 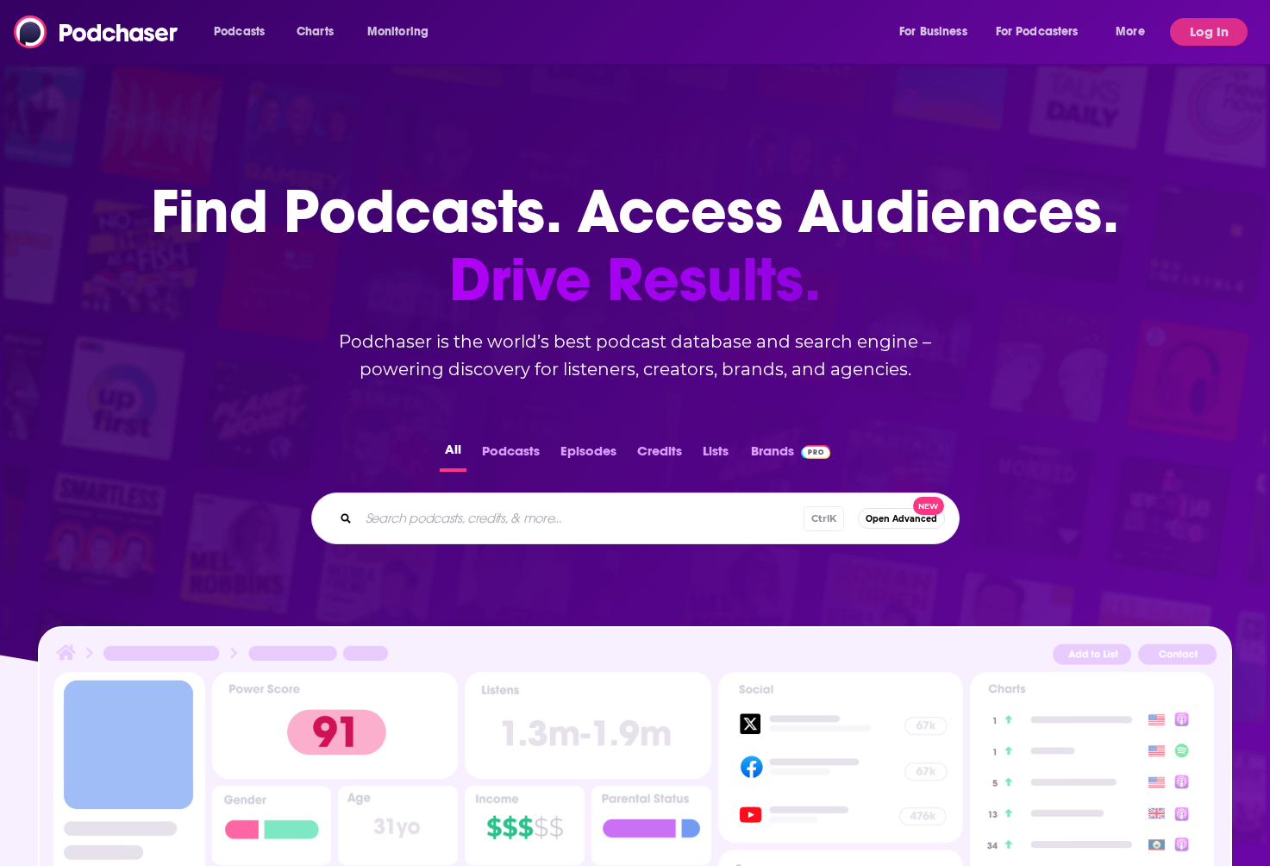 What do you see at coordinates (97, 32) in the screenshot?
I see `img: Podchaser - Follow, Share and Rate Podcasts` at bounding box center [97, 32].